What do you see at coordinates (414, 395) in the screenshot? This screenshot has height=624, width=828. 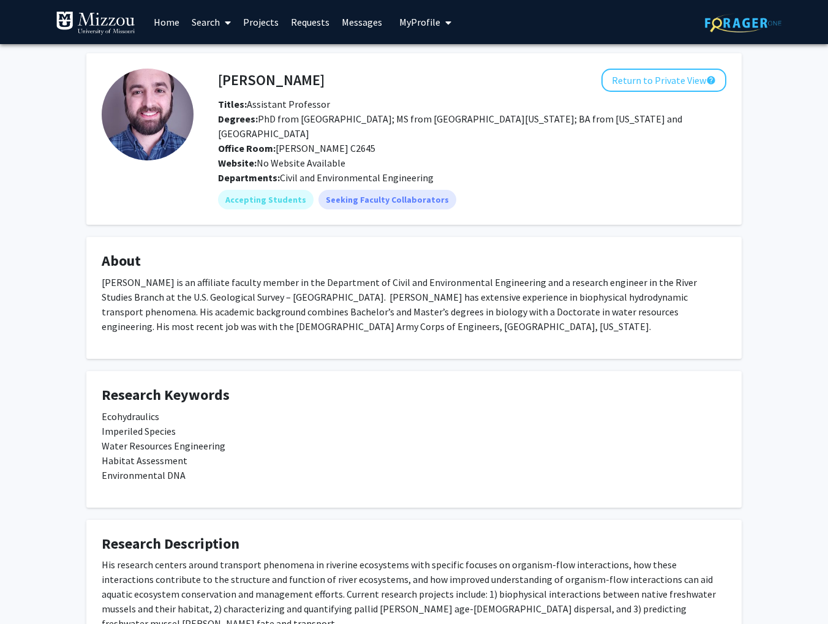 I see `h4: Research Keywords` at bounding box center [414, 395].